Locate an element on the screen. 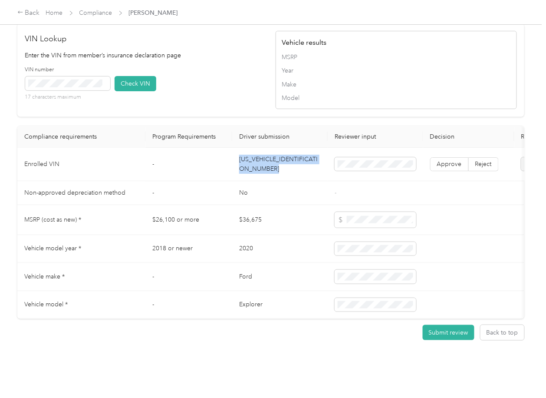 The height and width of the screenshot is (398, 546). a: Home is located at coordinates (54, 13).